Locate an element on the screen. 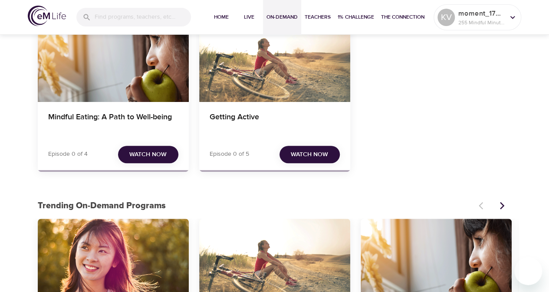  h4: Mindful Eating: A Path to Well-being is located at coordinates (113, 123).